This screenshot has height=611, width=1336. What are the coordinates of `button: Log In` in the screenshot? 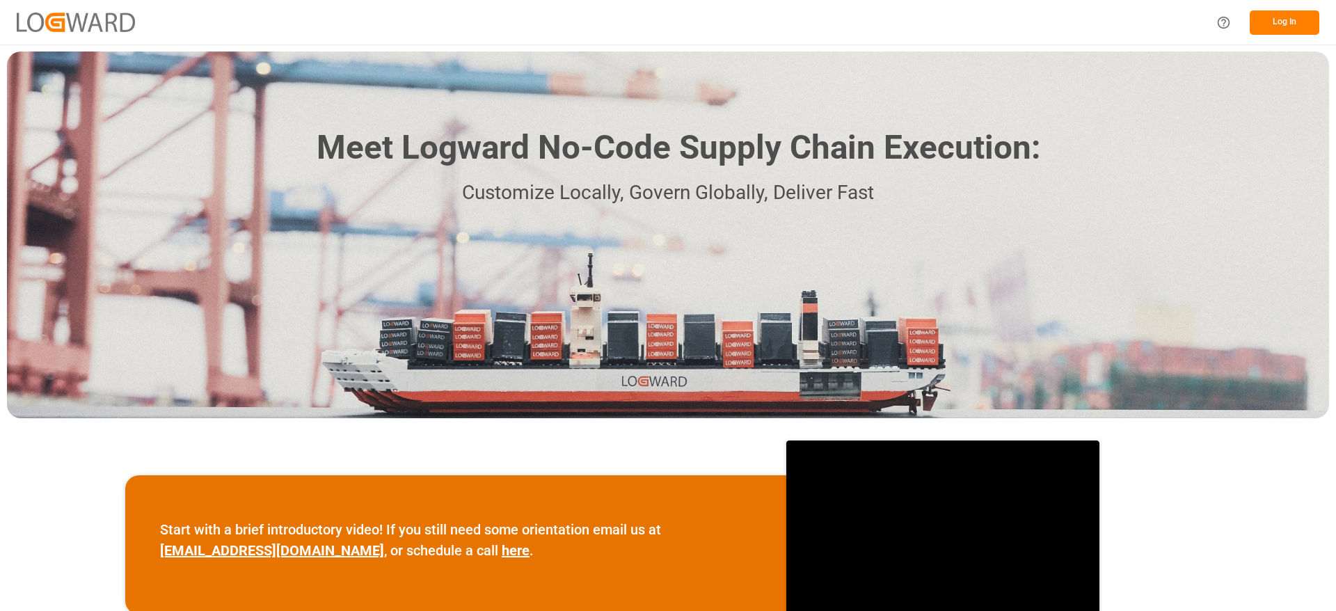 It's located at (1285, 22).